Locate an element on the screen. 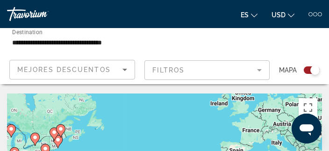  span: Destination is located at coordinates (27, 32).